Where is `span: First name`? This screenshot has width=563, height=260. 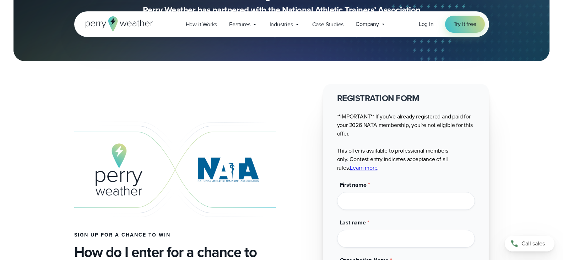
span: First name is located at coordinates (353, 184).